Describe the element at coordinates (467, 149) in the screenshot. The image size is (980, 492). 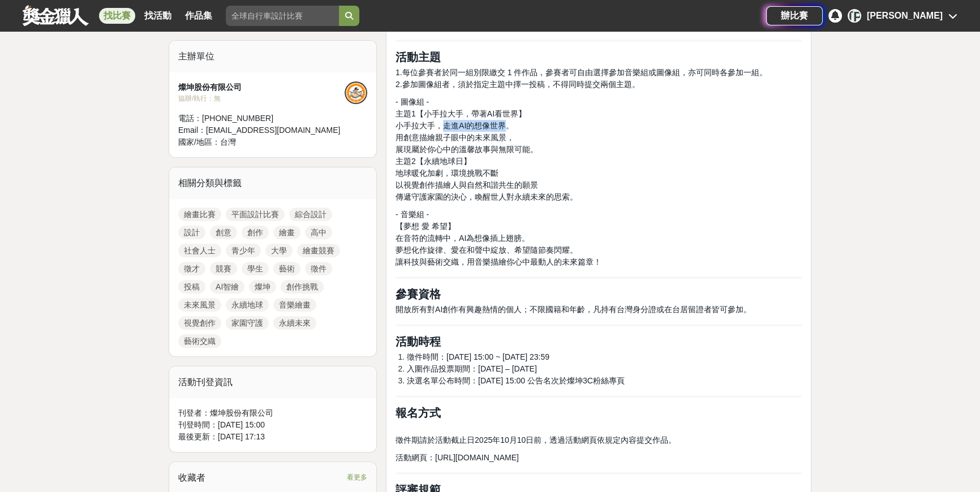
I see `span: 展現屬於你心中的溫馨故事與無限可能。` at that location.